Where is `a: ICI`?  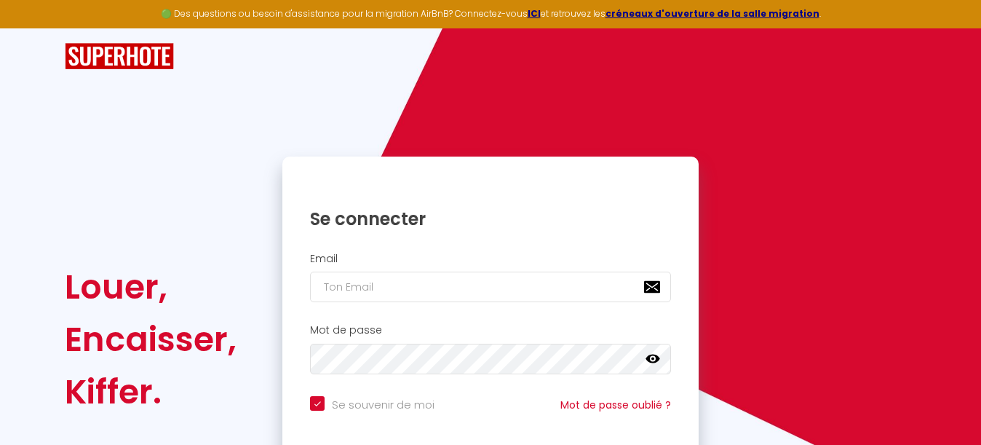 a: ICI is located at coordinates (534, 13).